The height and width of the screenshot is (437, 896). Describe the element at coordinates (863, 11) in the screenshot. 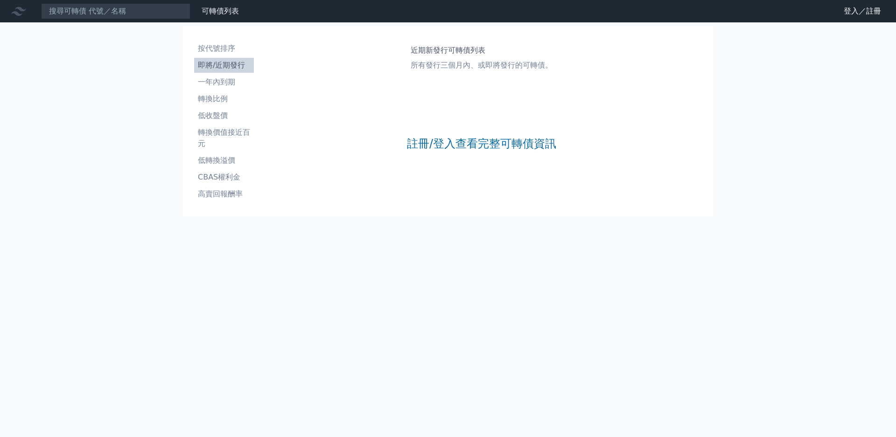

I see `a: 登入／註冊` at that location.